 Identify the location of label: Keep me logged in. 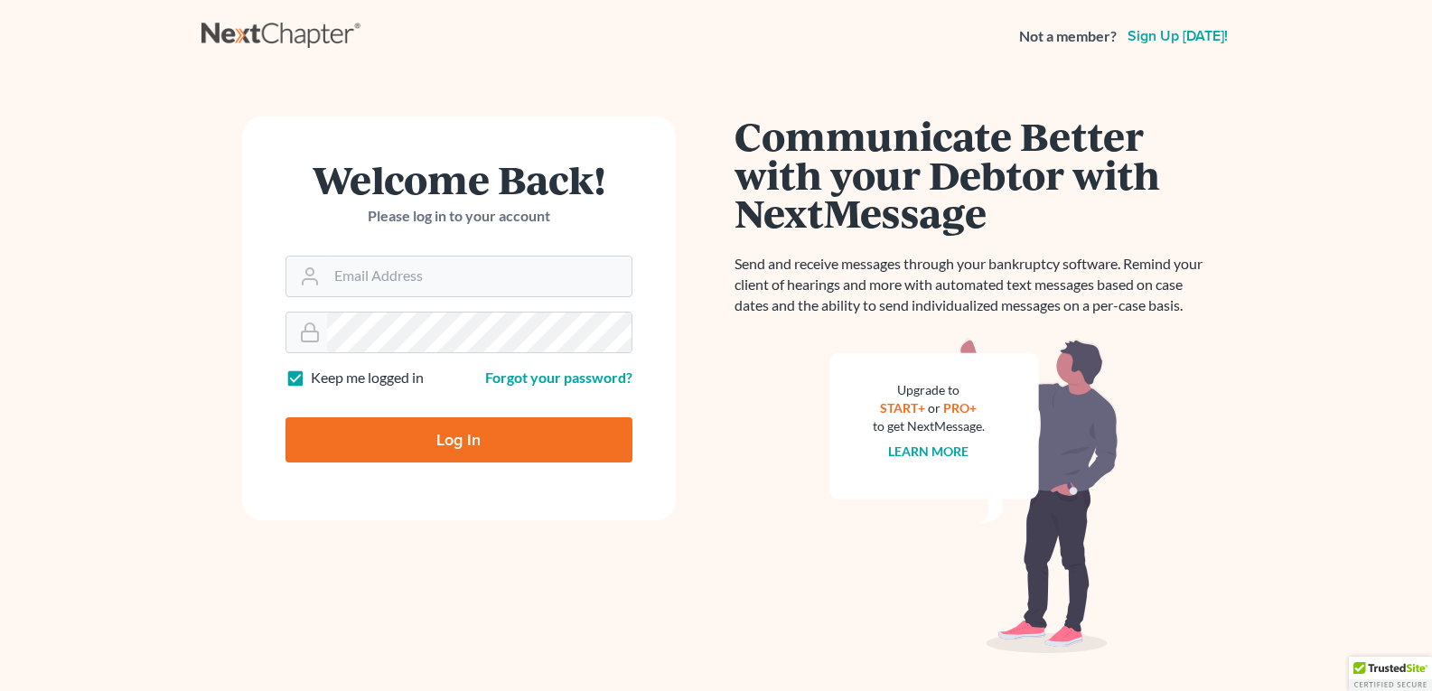
(367, 378).